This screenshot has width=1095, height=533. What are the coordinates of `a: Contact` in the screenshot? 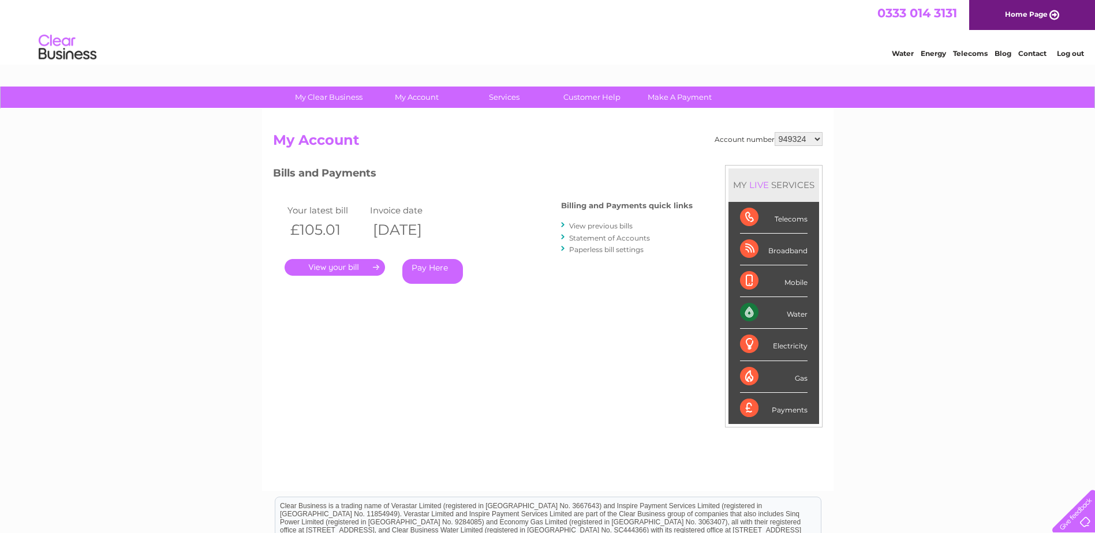 It's located at (1032, 53).